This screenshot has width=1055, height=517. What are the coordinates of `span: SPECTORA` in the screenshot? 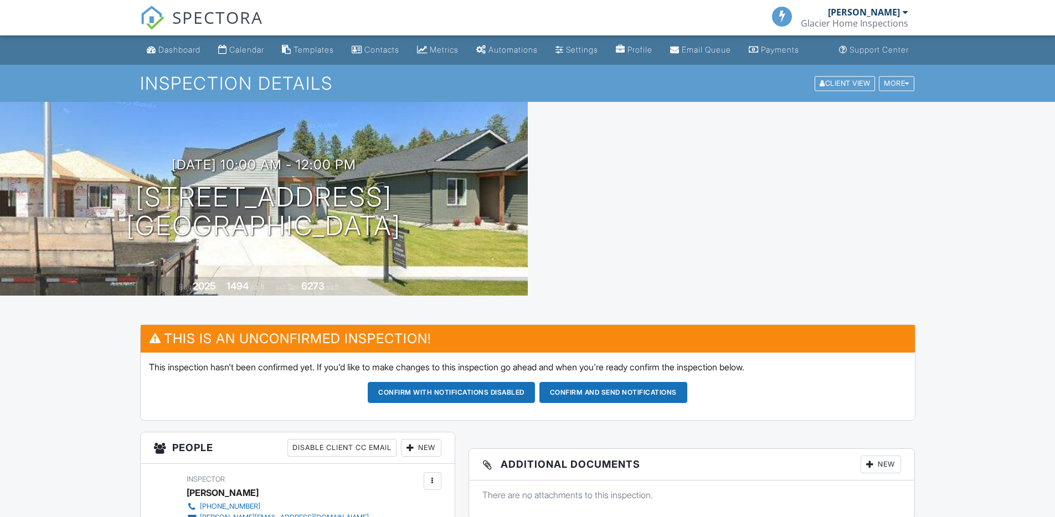 It's located at (218, 17).